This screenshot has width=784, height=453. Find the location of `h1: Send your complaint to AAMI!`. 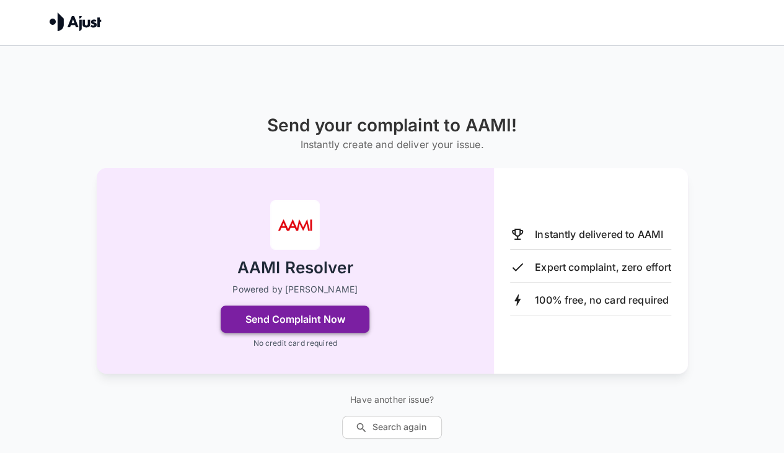

h1: Send your complaint to AAMI! is located at coordinates (392, 125).